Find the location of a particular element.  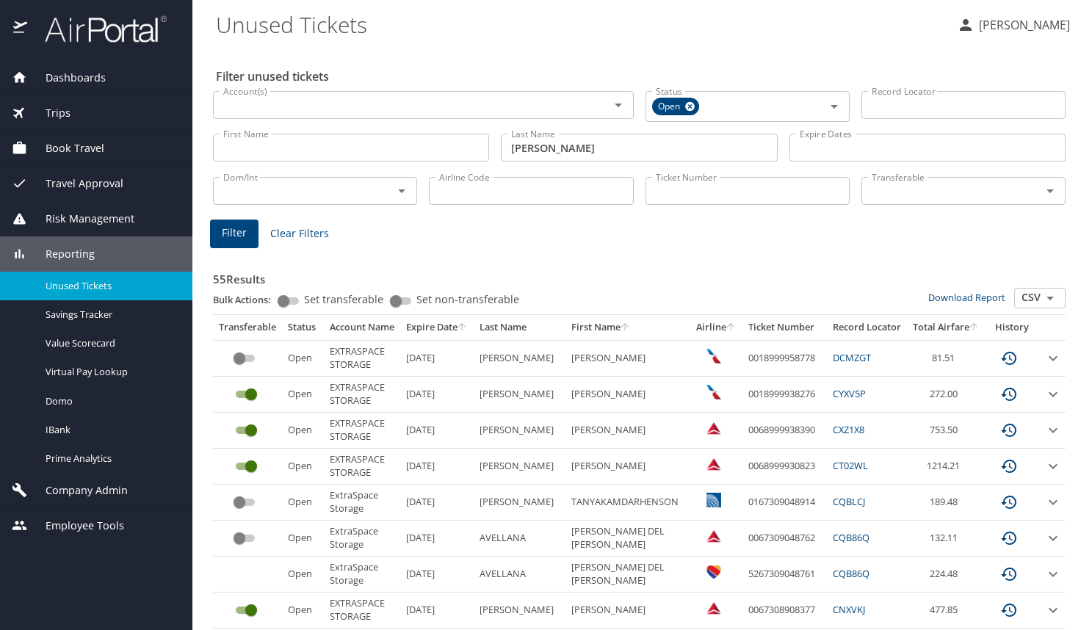

td: 0067309048762 is located at coordinates (784, 538).